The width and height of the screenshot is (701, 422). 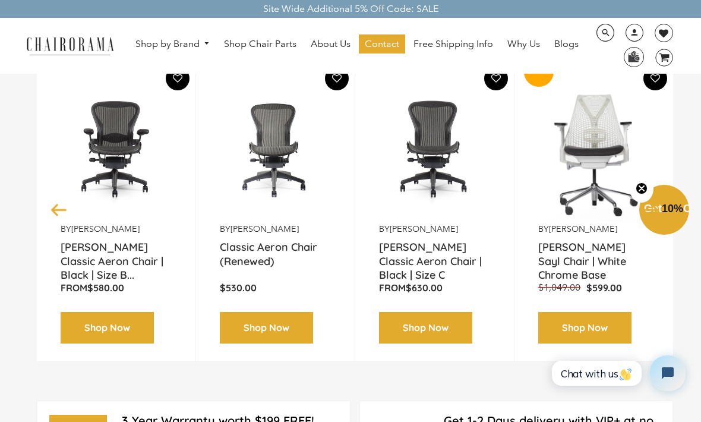 I want to click on a: Shop Chair Parts, so click(x=260, y=44).